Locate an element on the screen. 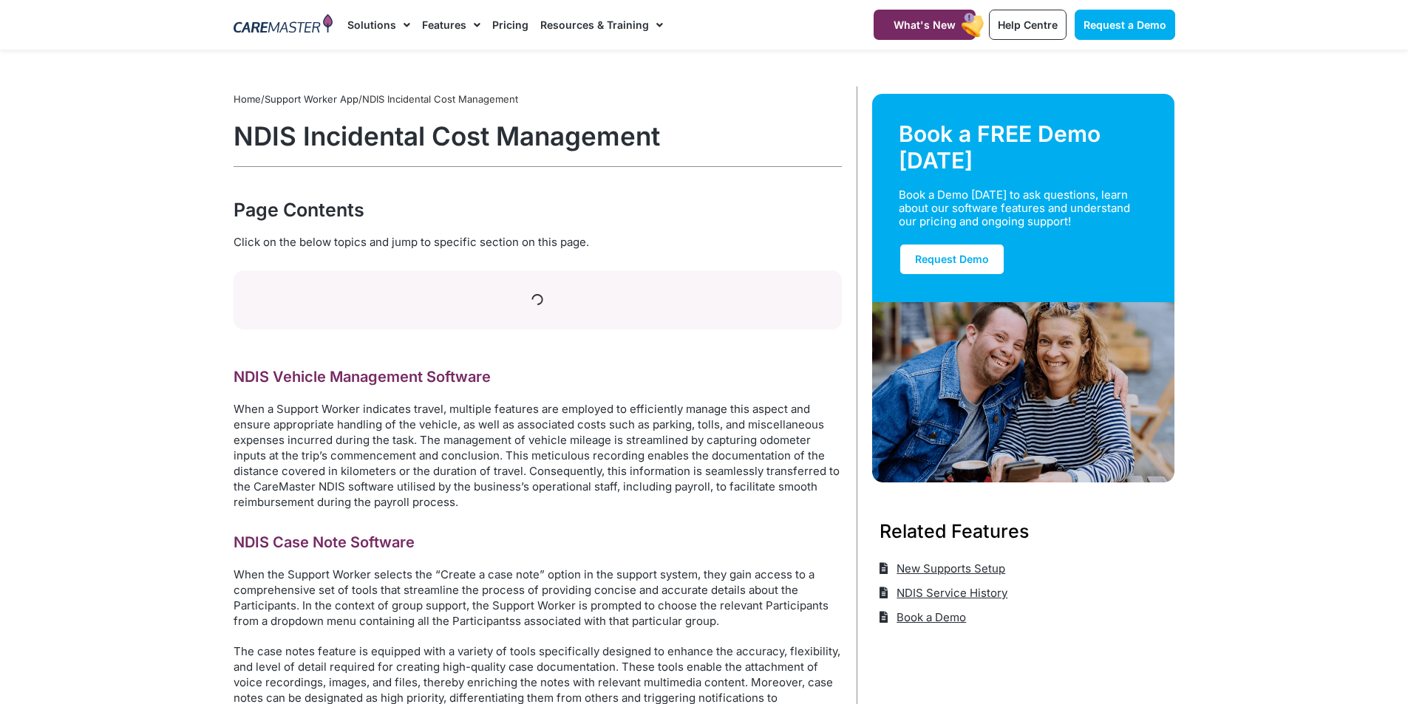 The height and width of the screenshot is (704, 1408). p: When a Support Worker indicates travel, multiple features are employed to efficiently manage this... is located at coordinates (537, 455).